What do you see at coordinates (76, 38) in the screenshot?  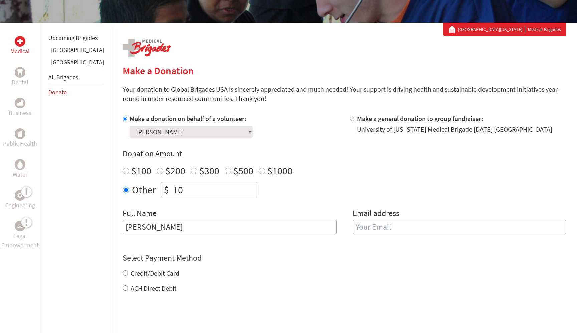 I see `li: Upcoming Brigades` at bounding box center [76, 38].